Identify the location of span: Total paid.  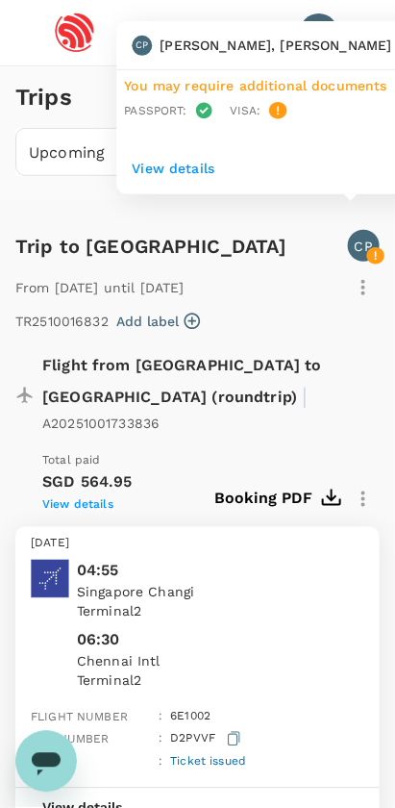
(71, 460).